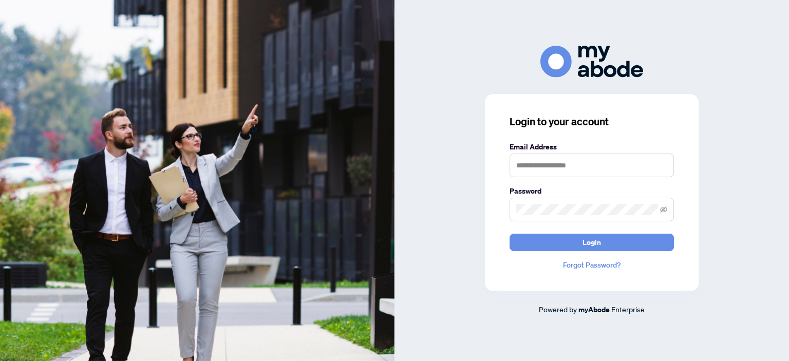 The image size is (789, 361). I want to click on span: Powered by, so click(558, 309).